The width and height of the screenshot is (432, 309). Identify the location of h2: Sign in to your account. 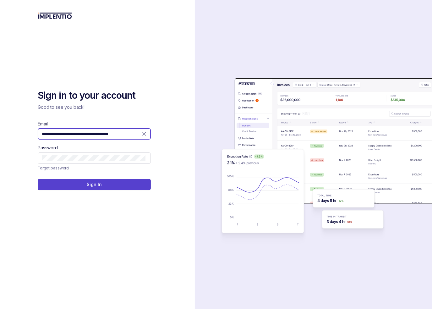
(94, 96).